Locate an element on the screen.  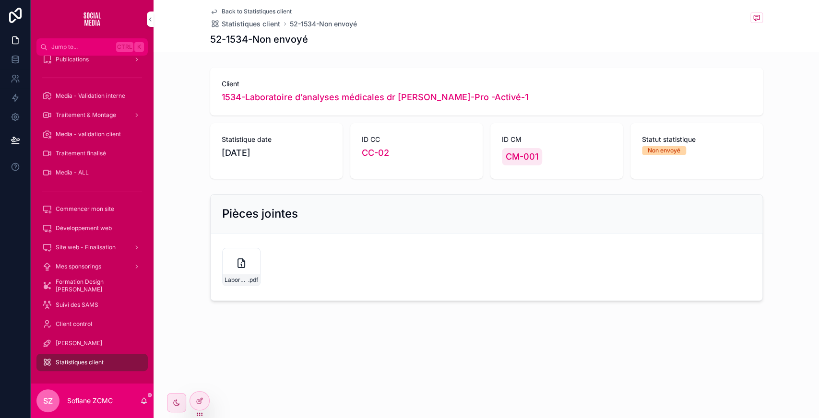
span: Back to Statistiques client is located at coordinates (257, 12).